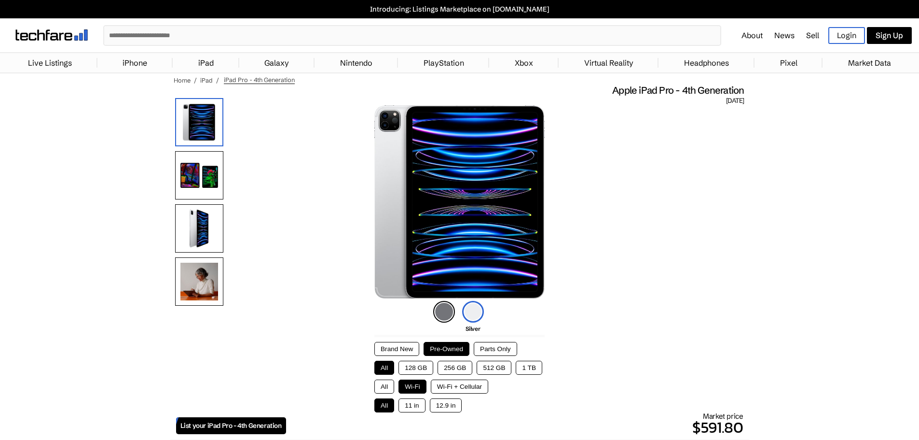 Image resolution: width=919 pixels, height=440 pixels. Describe the element at coordinates (789, 63) in the screenshot. I see `a: Pixel` at that location.